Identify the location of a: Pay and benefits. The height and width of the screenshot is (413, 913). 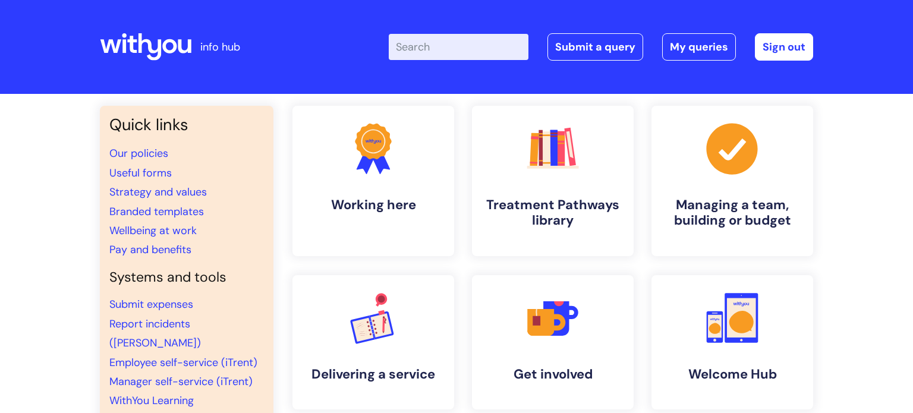
(150, 250).